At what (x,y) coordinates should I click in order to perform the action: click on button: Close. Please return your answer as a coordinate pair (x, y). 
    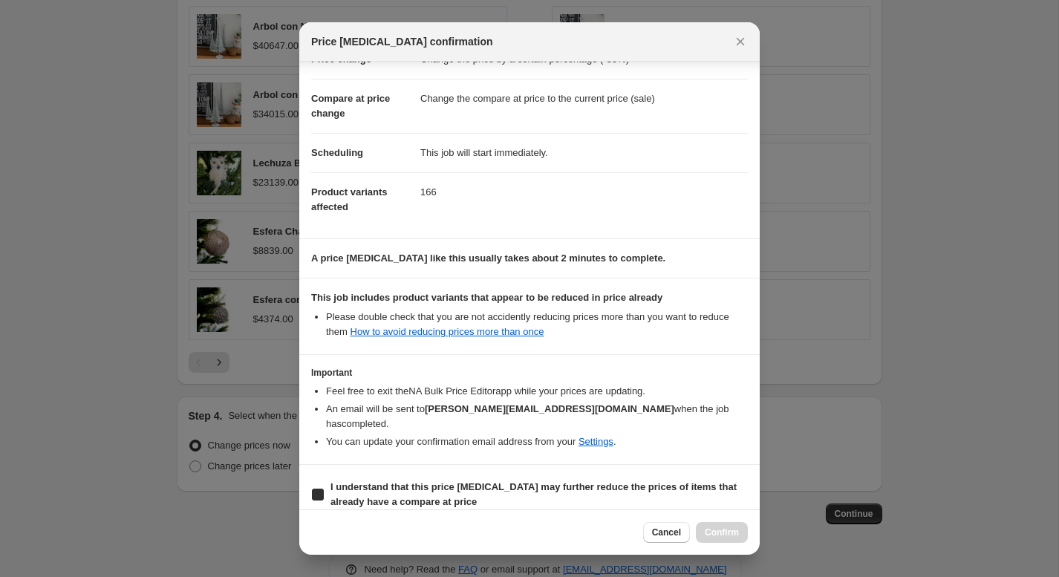
    Looking at the image, I should click on (740, 42).